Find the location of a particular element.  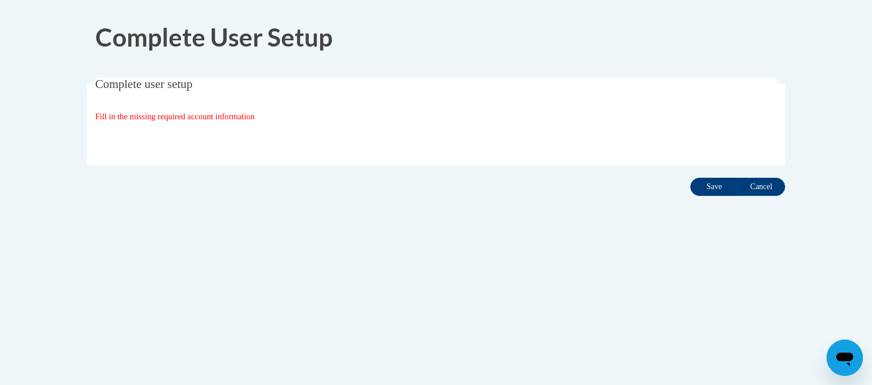

span: Complete User Setup is located at coordinates (214, 37).